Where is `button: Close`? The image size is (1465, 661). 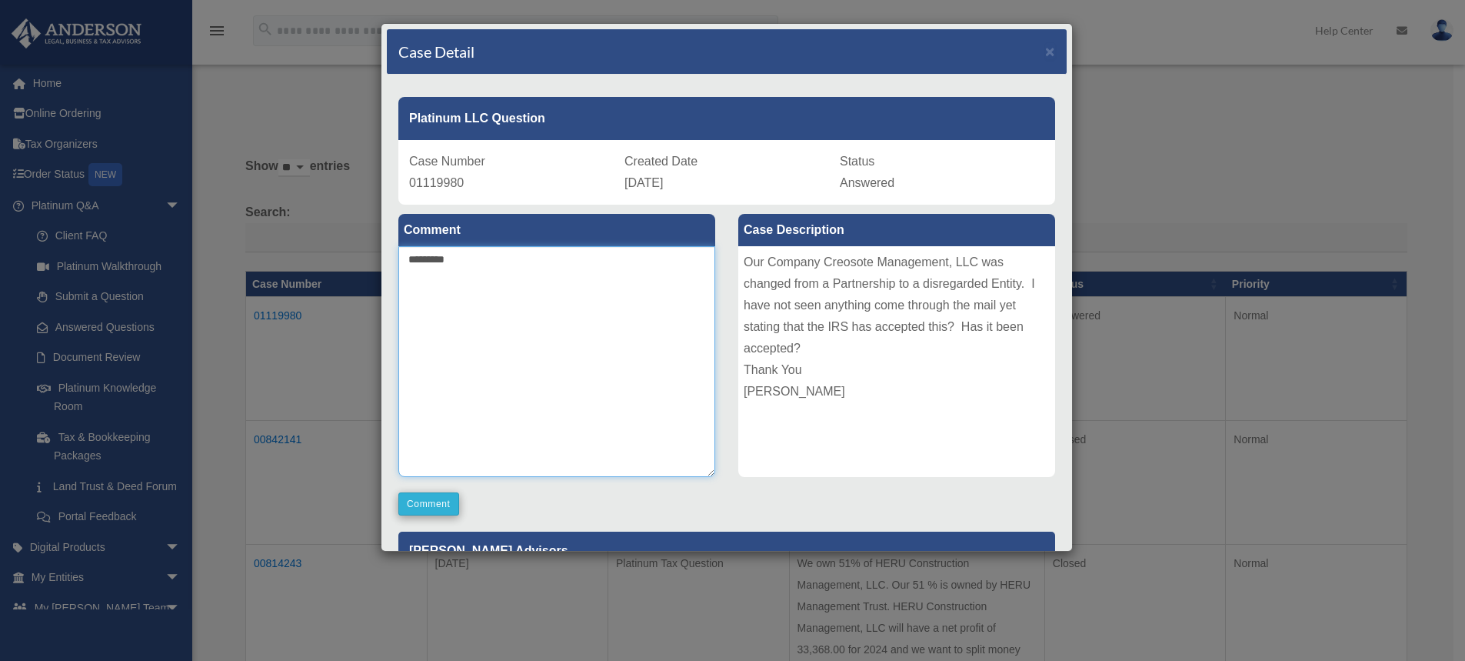 button: Close is located at coordinates (1050, 51).